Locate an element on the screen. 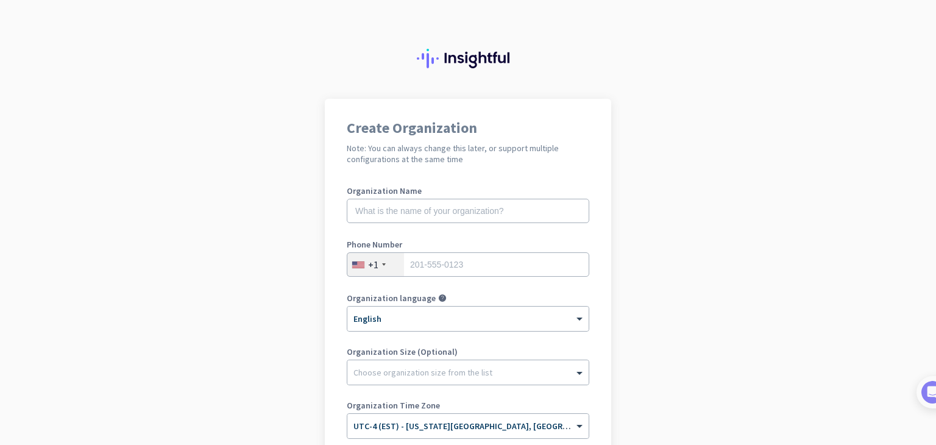  label: Organization Time Zone is located at coordinates (468, 405).